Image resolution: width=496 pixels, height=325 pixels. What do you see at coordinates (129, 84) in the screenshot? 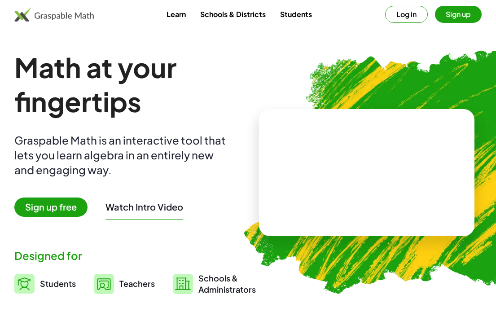
I see `h1: Math at your fingertips` at bounding box center [129, 84].